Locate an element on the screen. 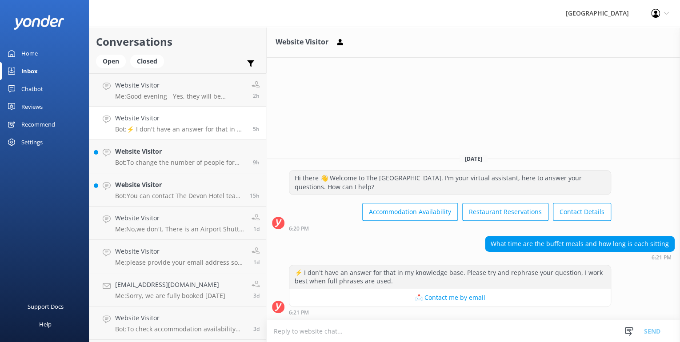 This screenshot has height=342, width=680. a: Website VisitorMe:Good evening - Yes, they will be enrolled. ( we do not send out the invitations... is located at coordinates (178, 90).